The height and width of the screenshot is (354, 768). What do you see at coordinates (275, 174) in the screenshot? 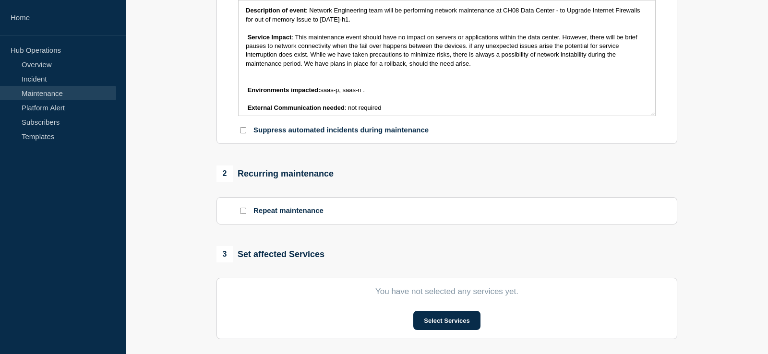
I see `div: Recurring maintenance` at bounding box center [275, 174].